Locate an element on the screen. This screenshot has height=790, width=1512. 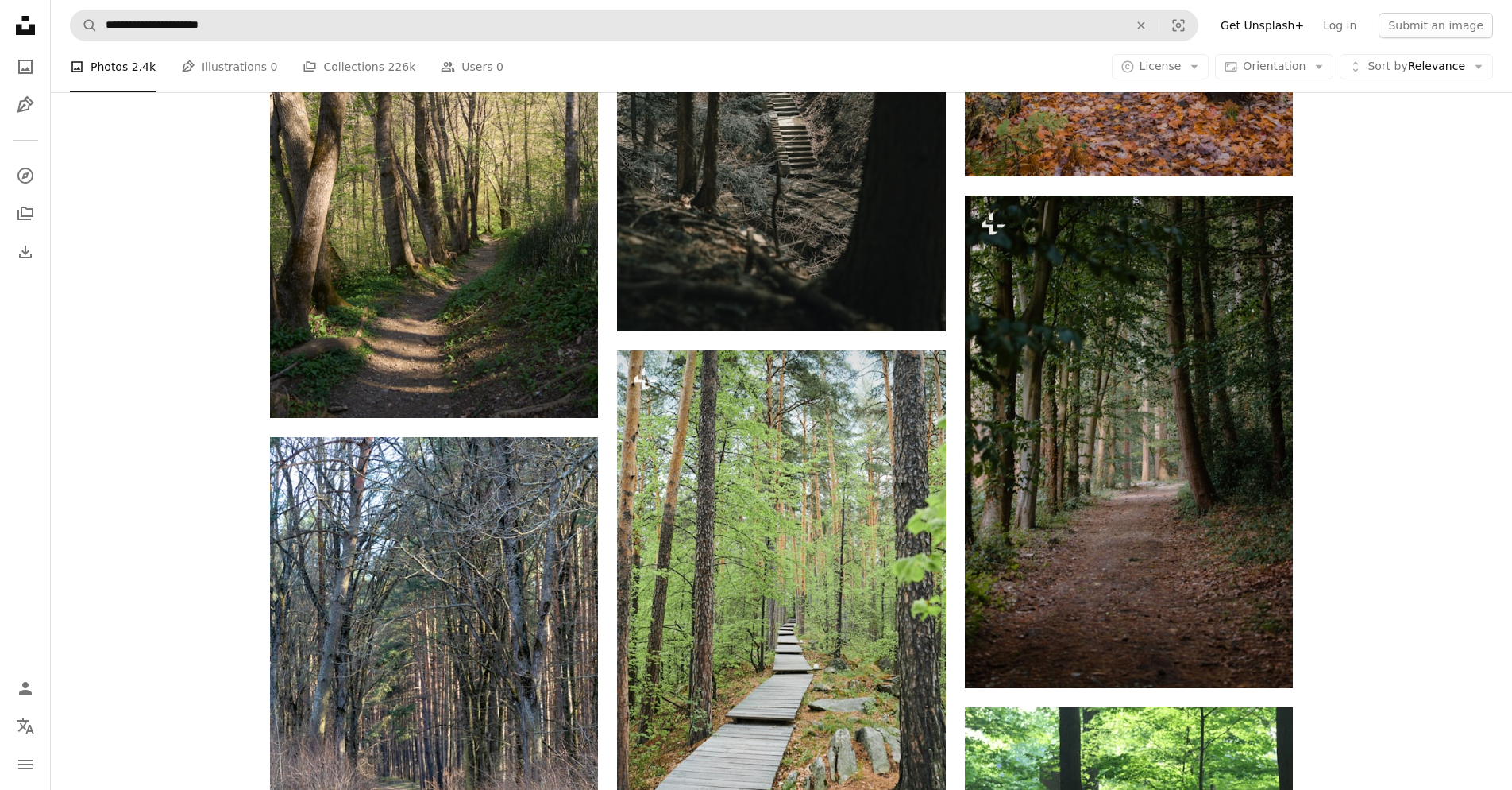
a: A dirt path in the middle of a forest is located at coordinates (434, 172).